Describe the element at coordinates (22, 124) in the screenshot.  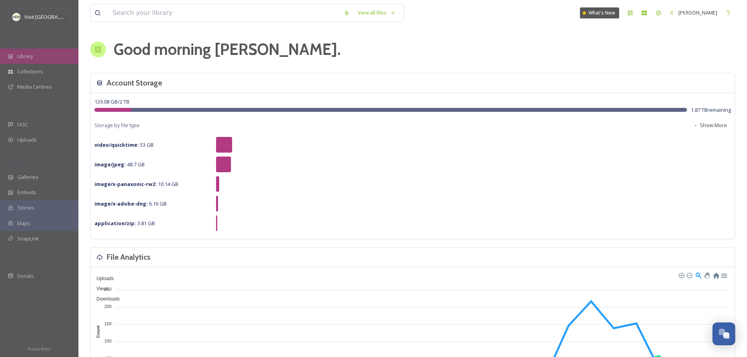
I see `span: UGC` at that location.